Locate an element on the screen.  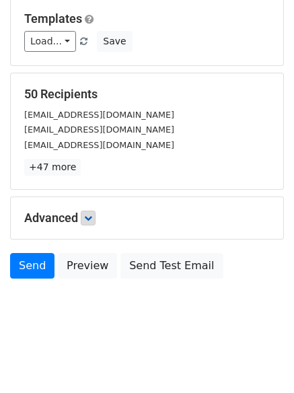
a: Send Test Email is located at coordinates (172, 266).